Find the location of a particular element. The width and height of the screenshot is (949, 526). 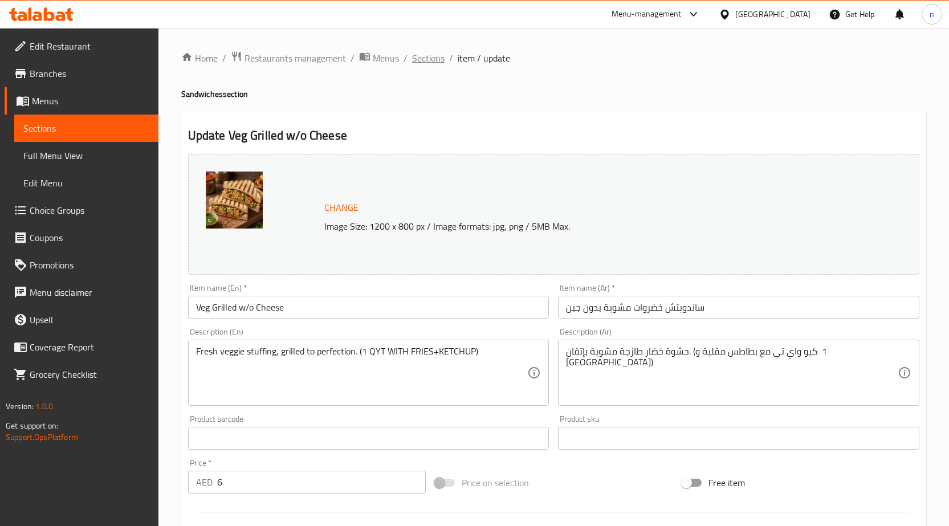

h2: Update Veg Grilled w/o Cheese is located at coordinates (554, 136).